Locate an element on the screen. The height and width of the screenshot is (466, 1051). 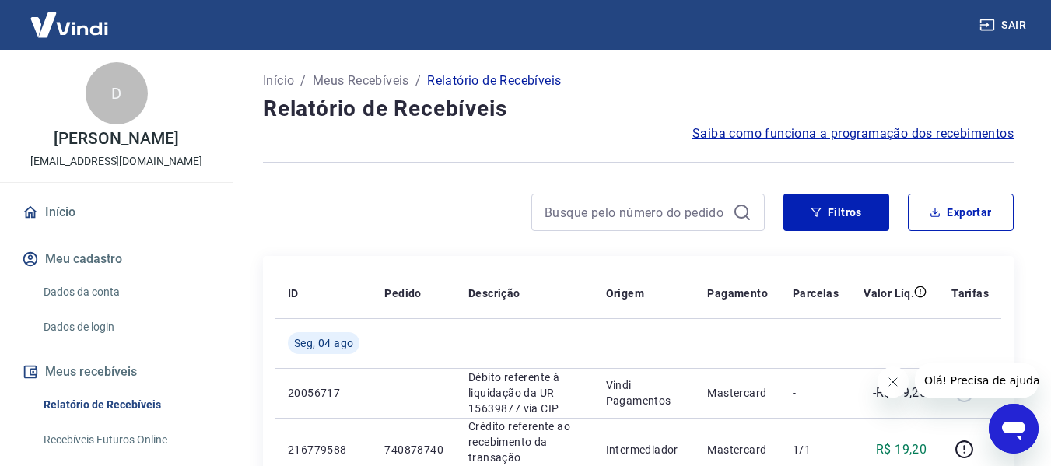
button: Exportar is located at coordinates (960, 212).